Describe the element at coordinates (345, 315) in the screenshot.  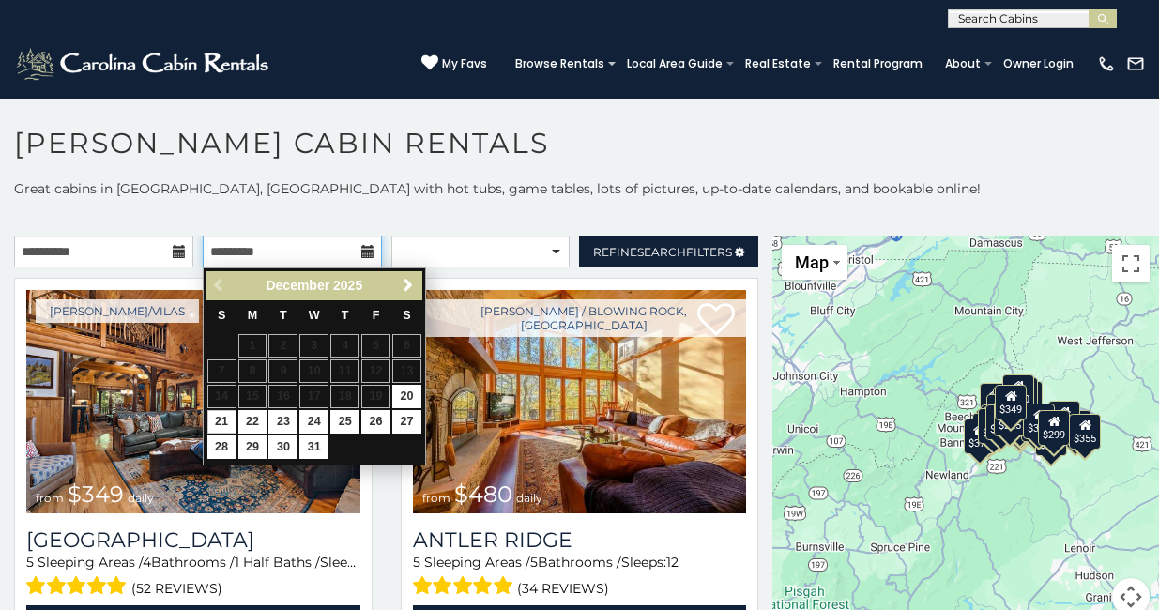
I see `span: Thursday` at that location.